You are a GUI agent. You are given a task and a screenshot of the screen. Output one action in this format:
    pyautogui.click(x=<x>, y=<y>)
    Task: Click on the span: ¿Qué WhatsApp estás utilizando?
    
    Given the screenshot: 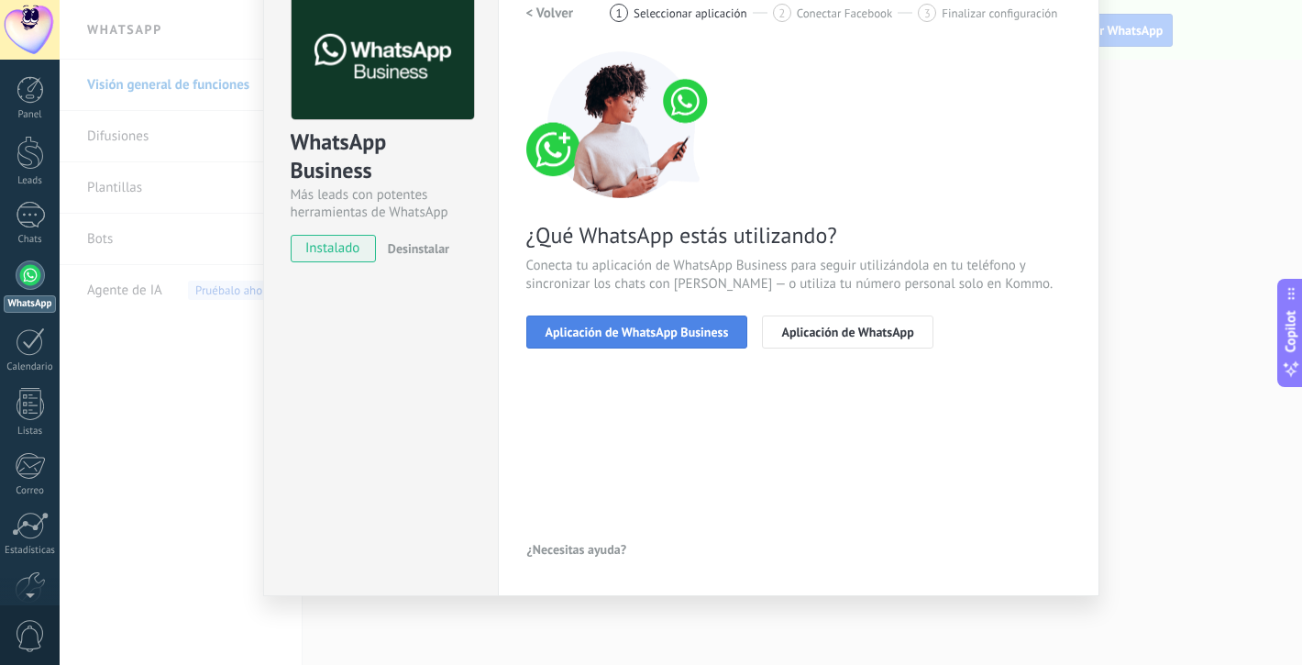 What is the action you would take?
    pyautogui.click(x=798, y=235)
    